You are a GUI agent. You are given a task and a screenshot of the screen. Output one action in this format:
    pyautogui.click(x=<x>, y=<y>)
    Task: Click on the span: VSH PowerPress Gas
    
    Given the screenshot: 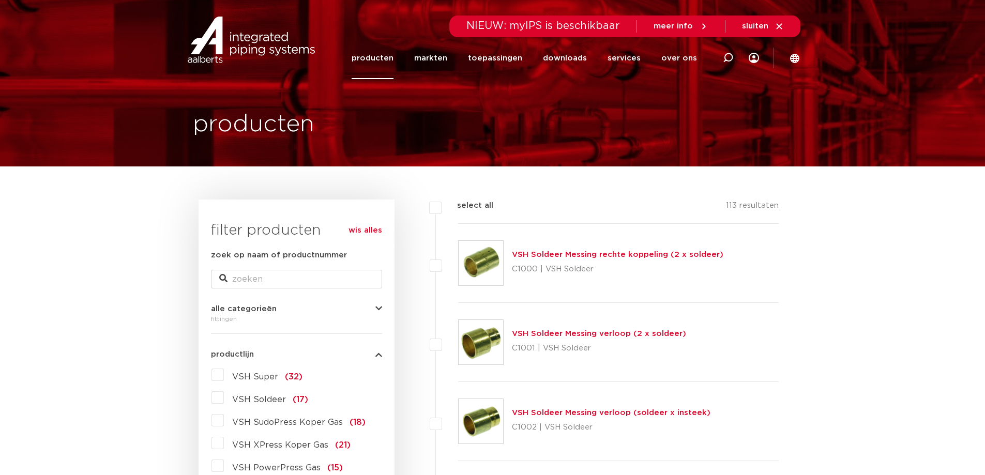 What is the action you would take?
    pyautogui.click(x=276, y=468)
    